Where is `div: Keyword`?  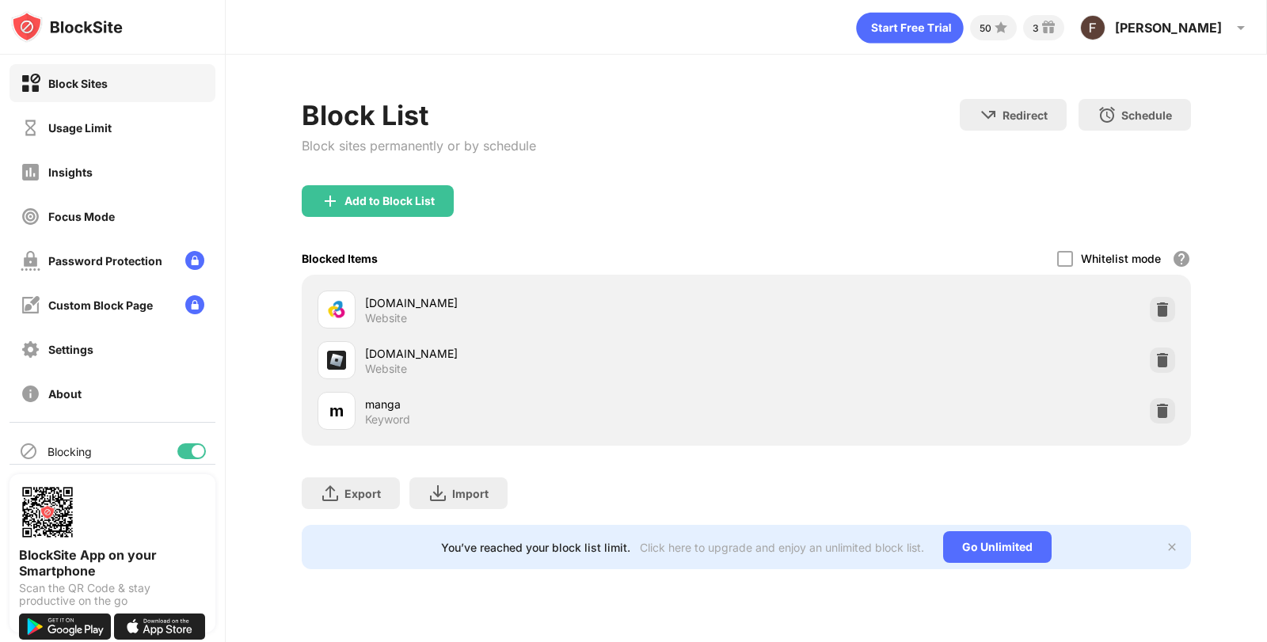
div: Keyword is located at coordinates (387, 420).